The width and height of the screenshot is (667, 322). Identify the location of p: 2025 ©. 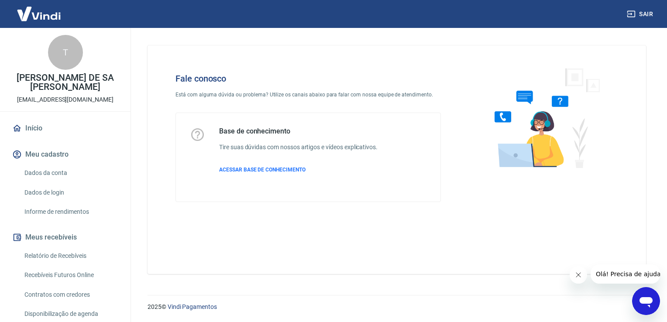
(397, 307).